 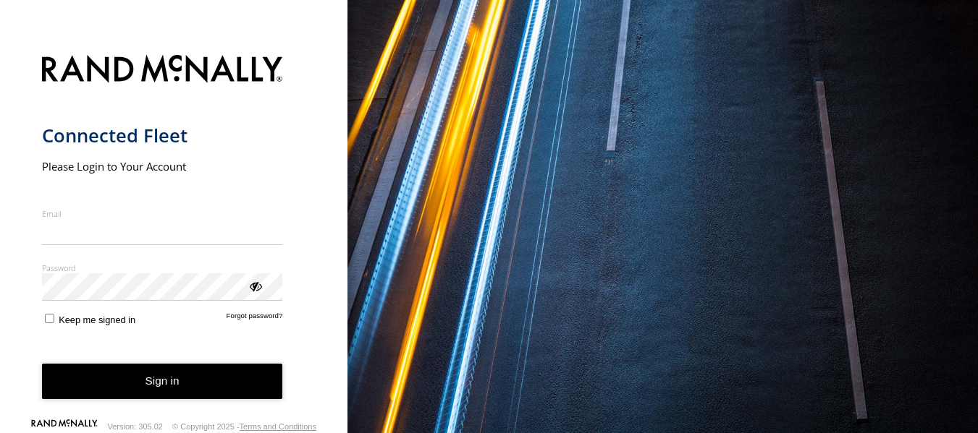 I want to click on form: main, so click(x=174, y=234).